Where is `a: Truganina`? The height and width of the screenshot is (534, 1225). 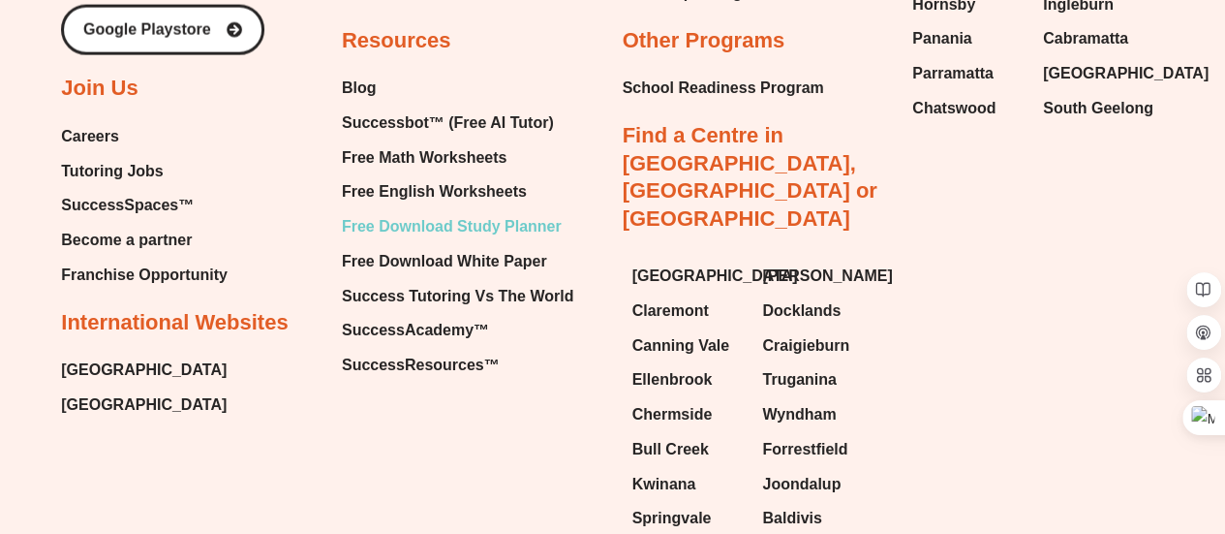
a: Truganina is located at coordinates (817, 380).